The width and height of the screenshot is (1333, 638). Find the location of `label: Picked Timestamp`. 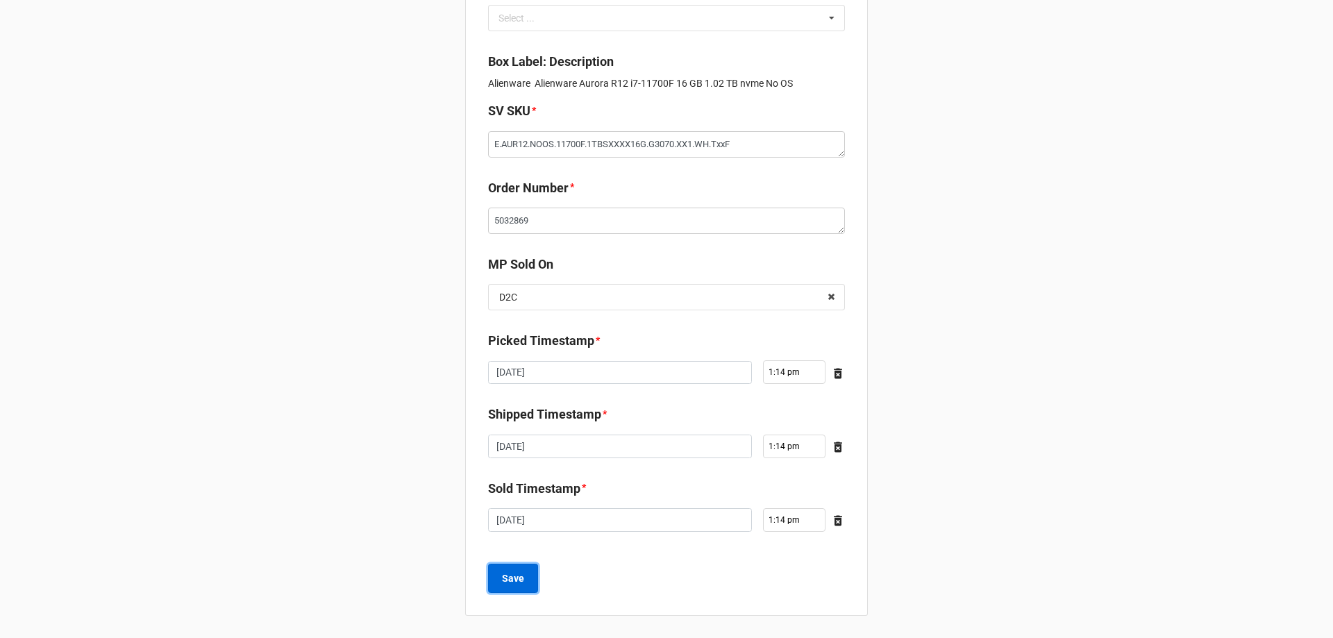

label: Picked Timestamp is located at coordinates (541, 341).